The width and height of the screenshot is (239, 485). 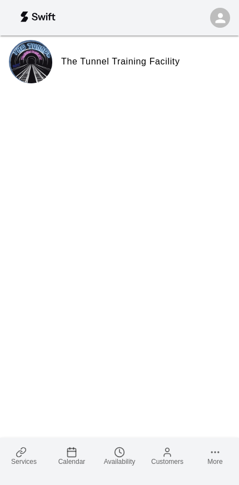 I want to click on a: Customers, so click(x=167, y=456).